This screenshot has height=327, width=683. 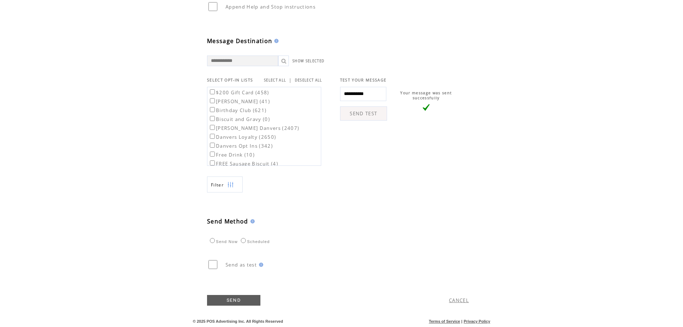 I want to click on a: SELECT ALL, so click(x=275, y=80).